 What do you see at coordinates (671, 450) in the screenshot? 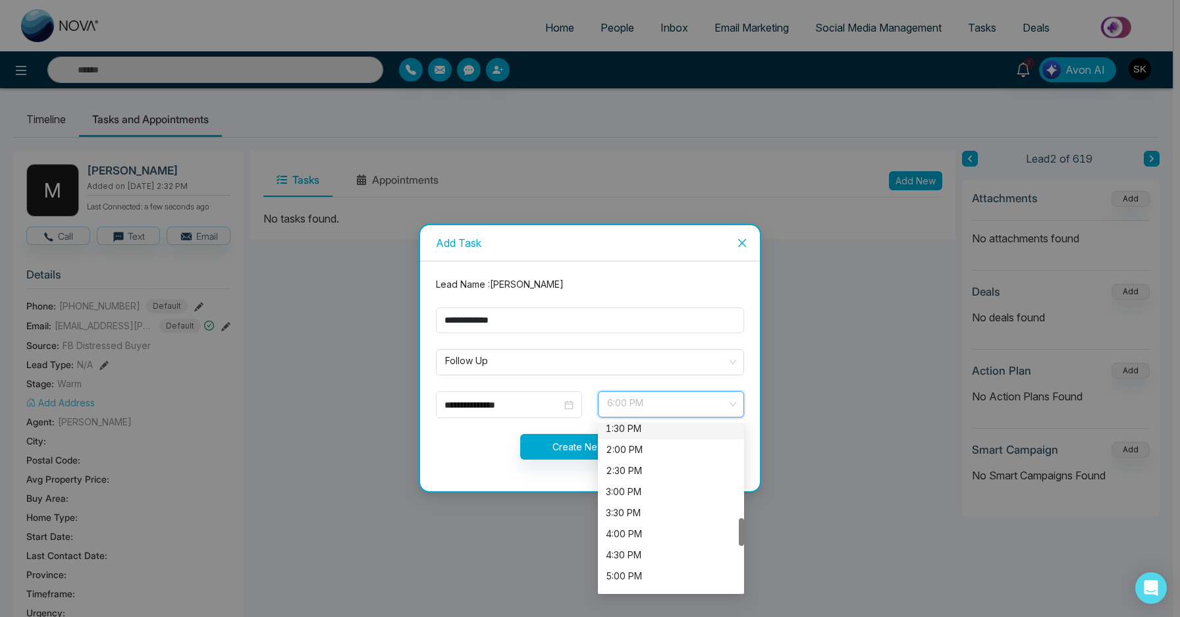
I see `div: 2:00 PM` at bounding box center [671, 450].